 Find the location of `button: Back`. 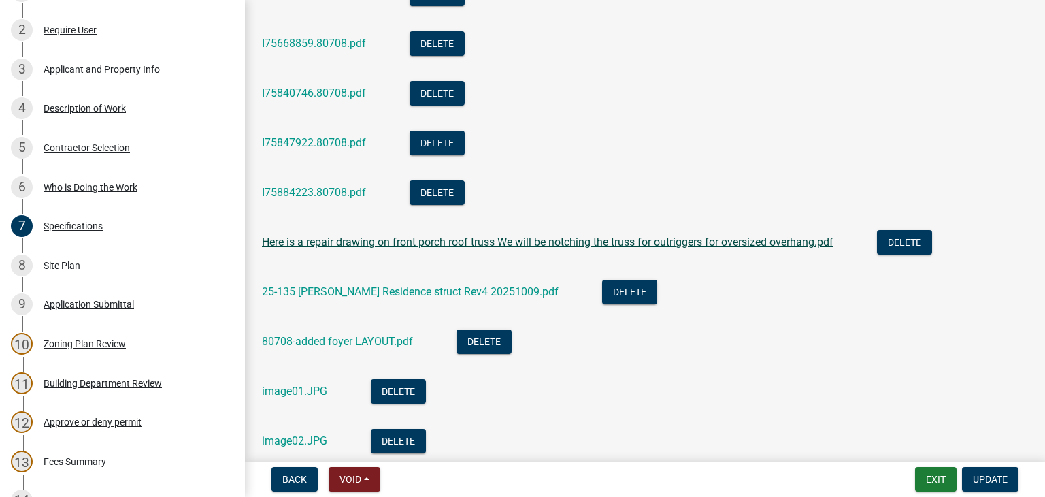

button: Back is located at coordinates (295, 479).